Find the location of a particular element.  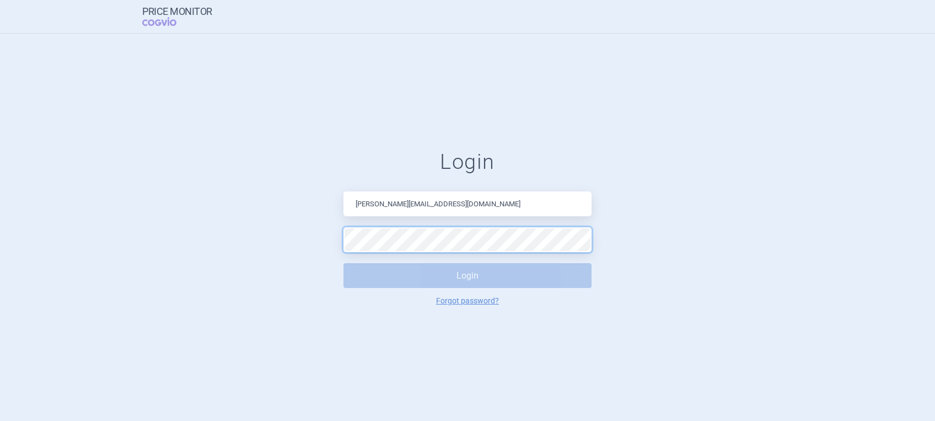

strong: Price Monitor is located at coordinates (177, 12).